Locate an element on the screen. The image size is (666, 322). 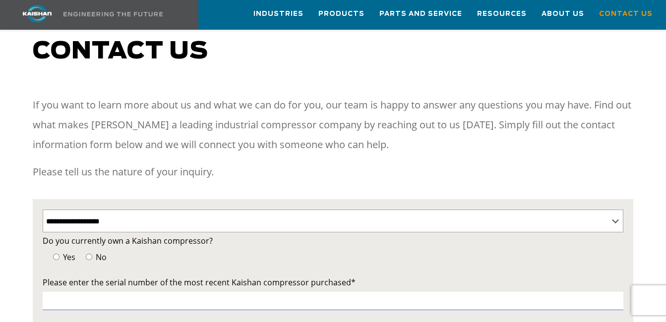
span: Contact Us is located at coordinates (626, 14).